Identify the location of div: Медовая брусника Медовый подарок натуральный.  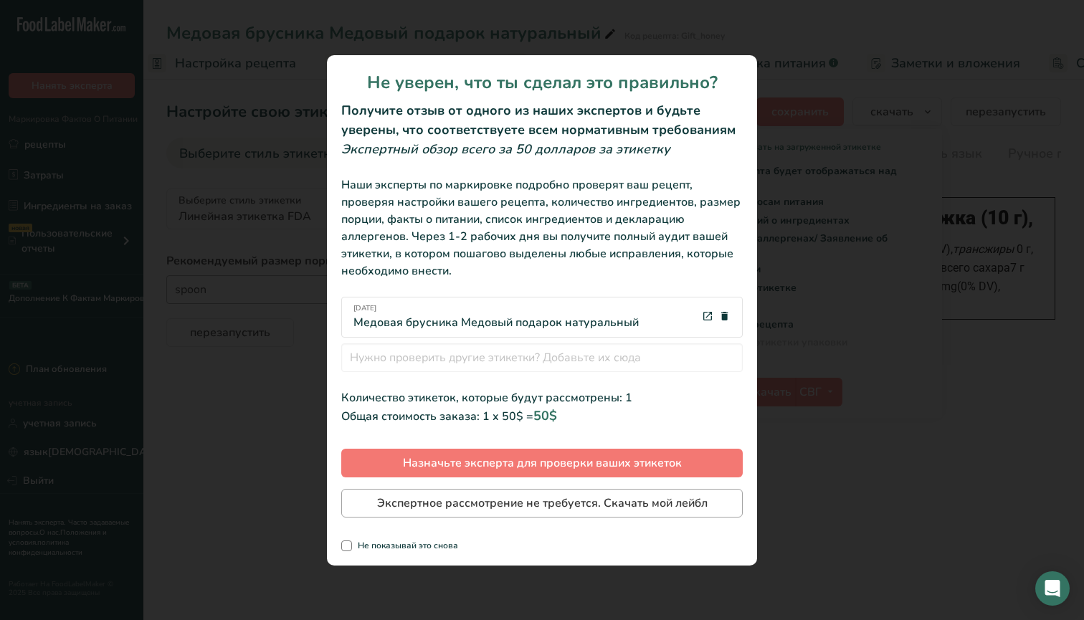
(496, 317).